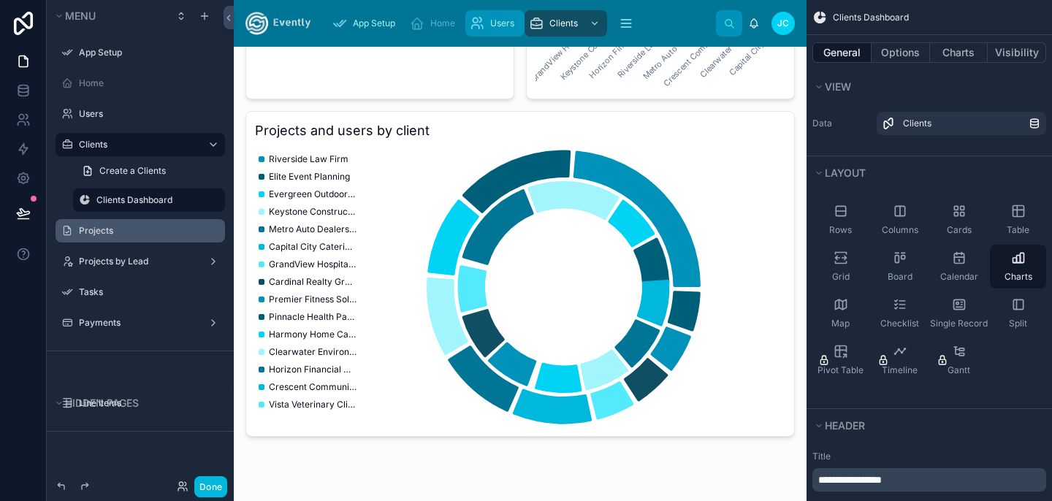 The height and width of the screenshot is (501, 1052). Describe the element at coordinates (840, 267) in the screenshot. I see `button: Grid` at that location.